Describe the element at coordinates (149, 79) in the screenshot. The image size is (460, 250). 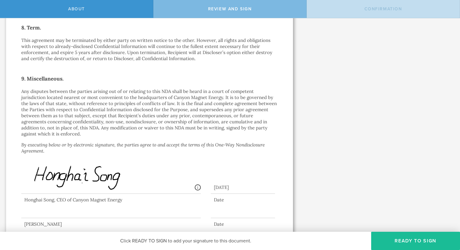
I see `h2: 9. Miscellaneous.` at that location.